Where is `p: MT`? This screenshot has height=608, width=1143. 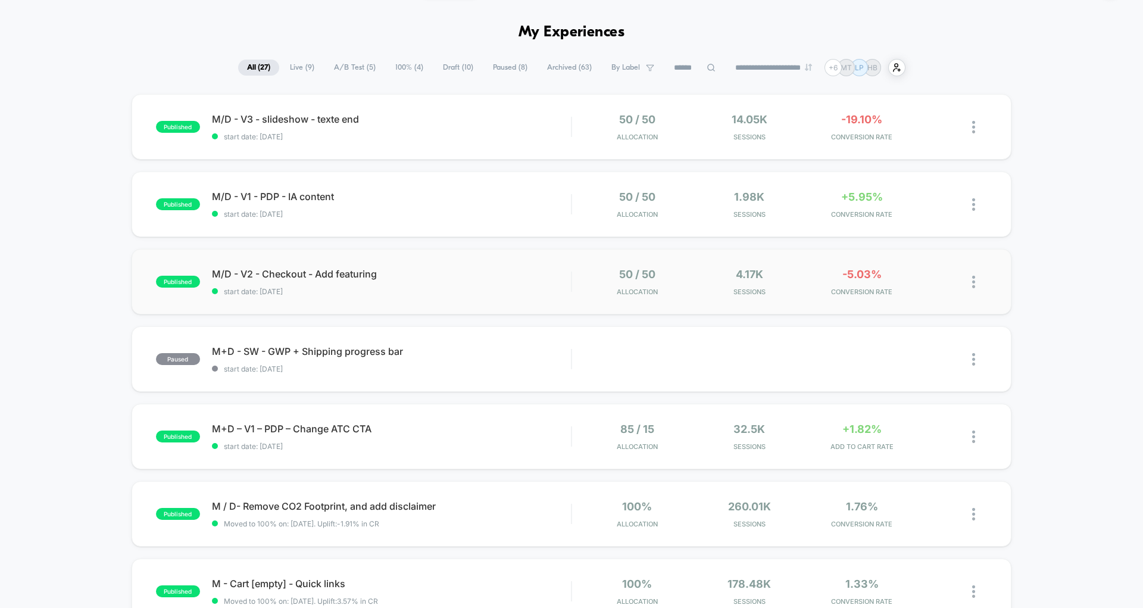
p: MT is located at coordinates (846, 67).